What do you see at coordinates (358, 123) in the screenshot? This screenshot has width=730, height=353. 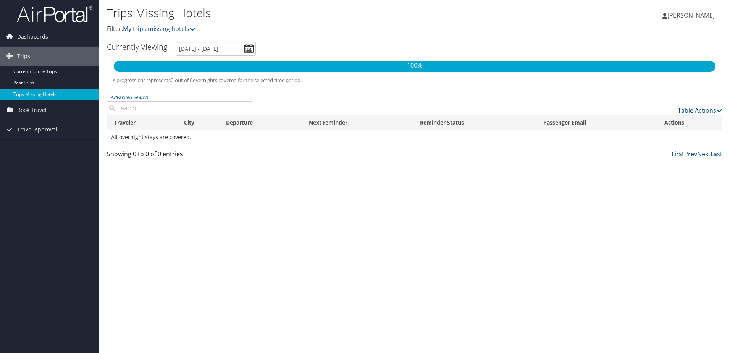 I see `th: Next reminder` at bounding box center [358, 123].